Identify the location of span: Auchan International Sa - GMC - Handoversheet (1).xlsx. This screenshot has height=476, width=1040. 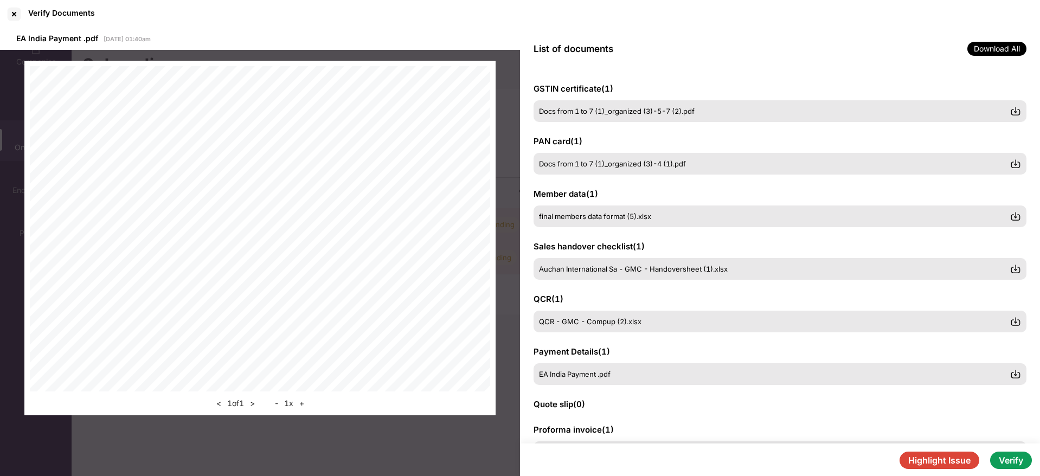
(634, 269).